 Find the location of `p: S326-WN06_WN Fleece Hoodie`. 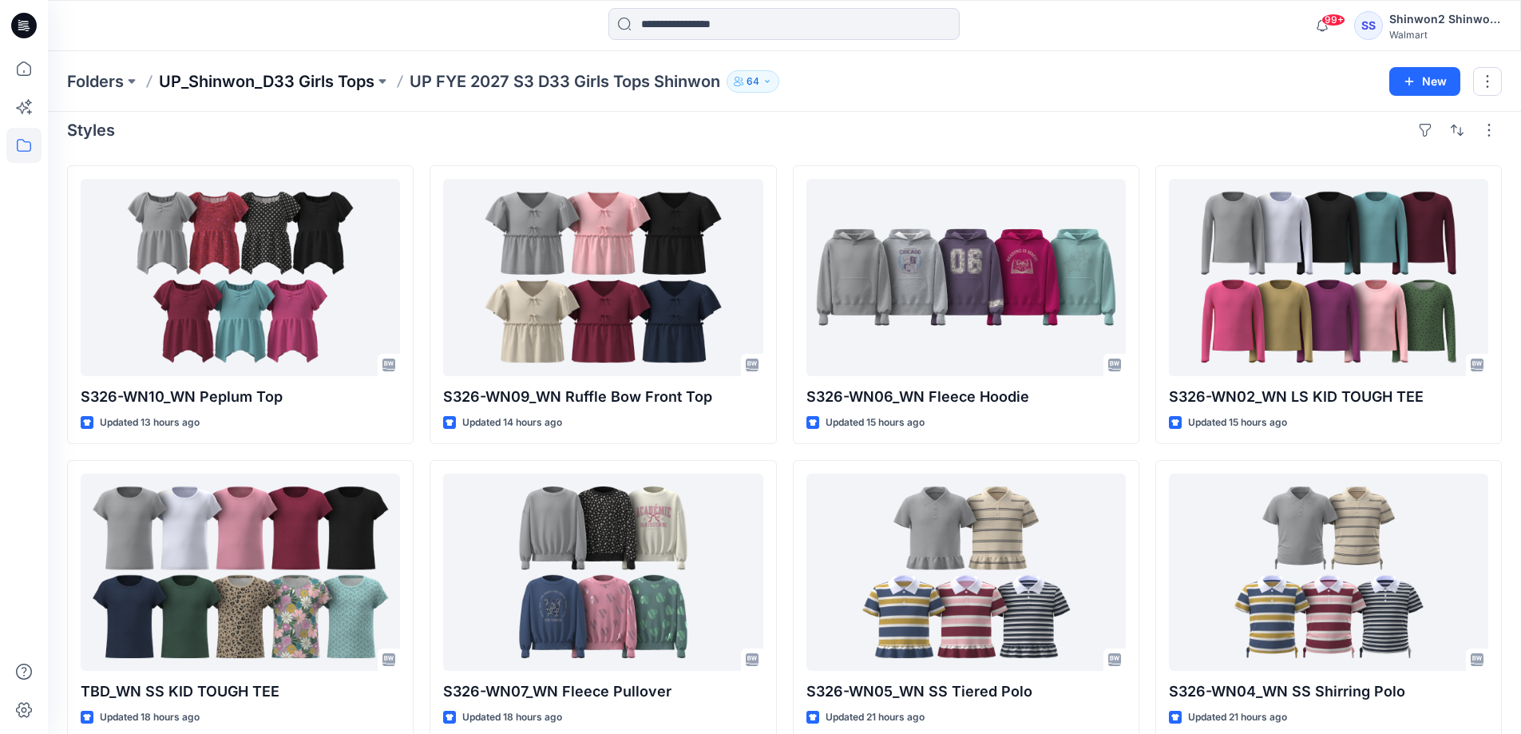

p: S326-WN06_WN Fleece Hoodie is located at coordinates (966, 397).